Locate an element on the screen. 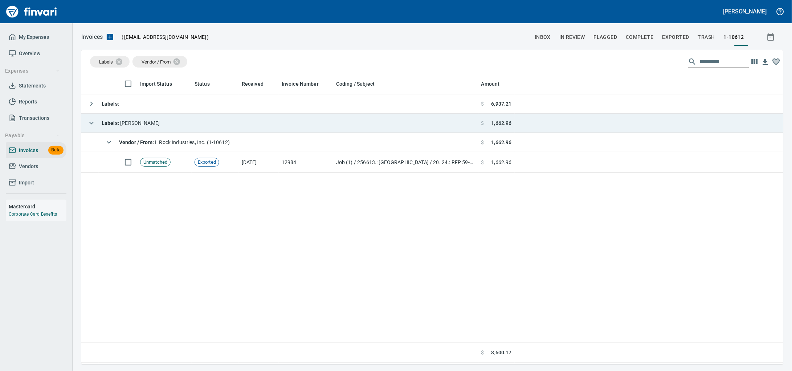 The image size is (792, 371). a: InvoicesBeta is located at coordinates (36, 150).